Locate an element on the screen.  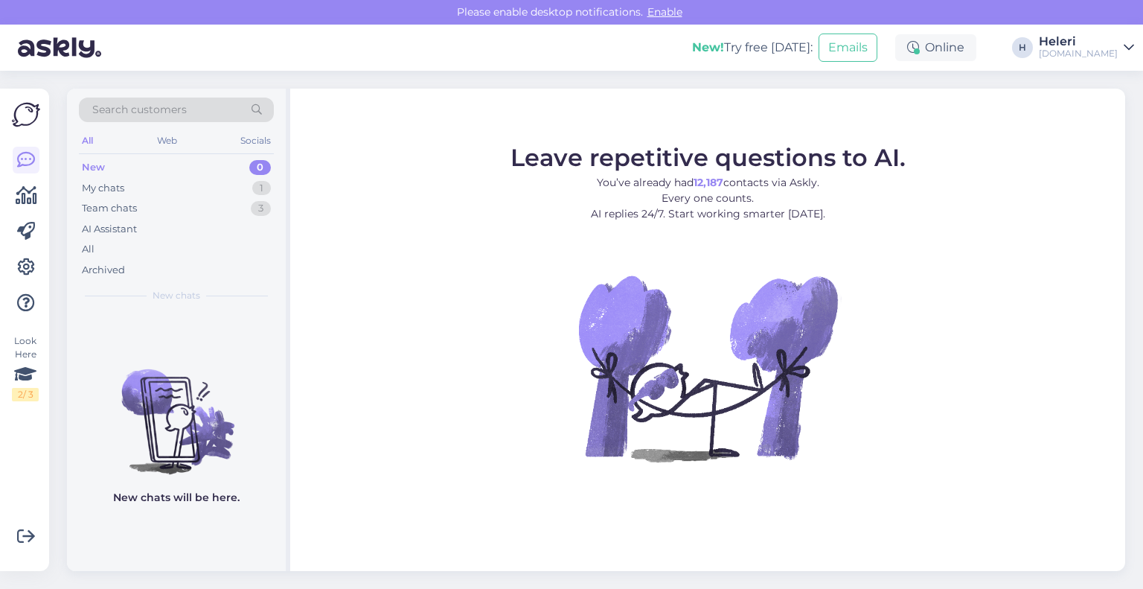
div: Web is located at coordinates (167, 141).